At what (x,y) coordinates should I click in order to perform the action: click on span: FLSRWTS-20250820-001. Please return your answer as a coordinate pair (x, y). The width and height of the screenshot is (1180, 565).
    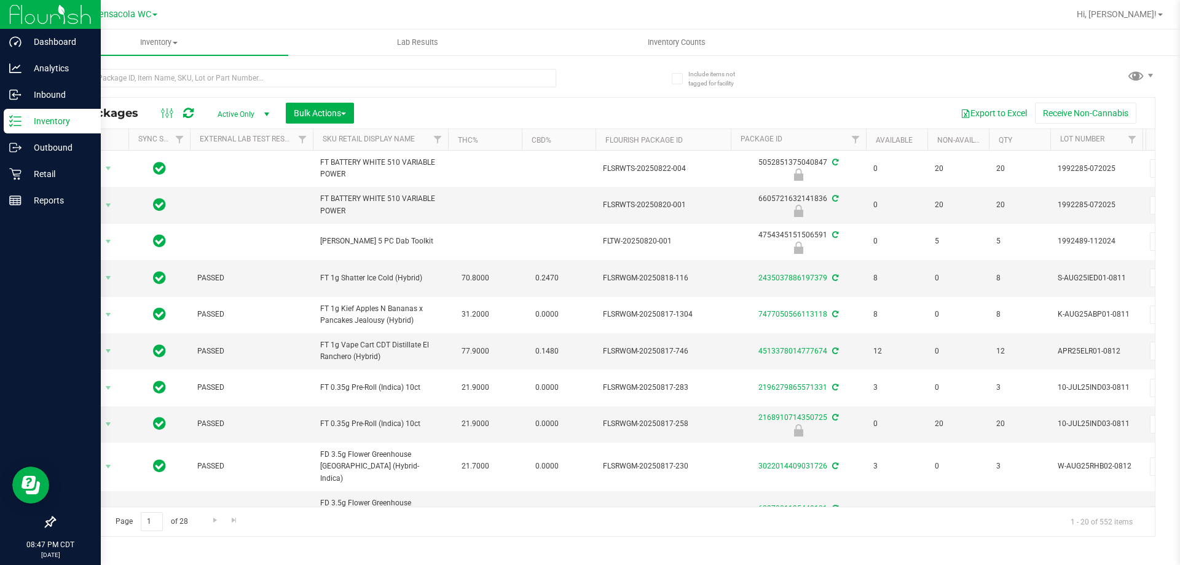
    Looking at the image, I should click on (663, 205).